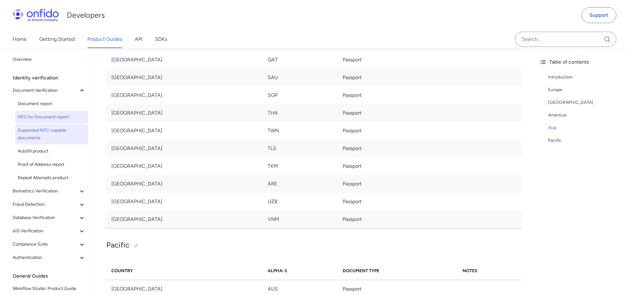 This screenshot has height=295, width=629. What do you see at coordinates (139, 39) in the screenshot?
I see `a: API` at bounding box center [139, 39].